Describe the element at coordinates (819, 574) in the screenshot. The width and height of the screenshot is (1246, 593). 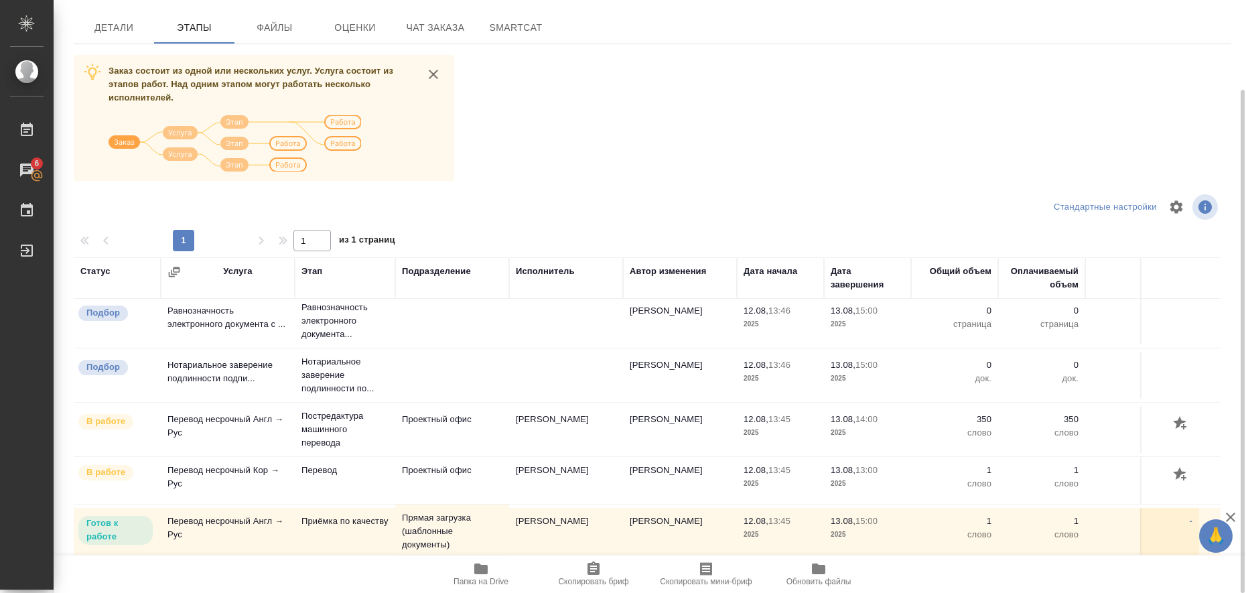
I see `button: Обновить файлы` at that location.